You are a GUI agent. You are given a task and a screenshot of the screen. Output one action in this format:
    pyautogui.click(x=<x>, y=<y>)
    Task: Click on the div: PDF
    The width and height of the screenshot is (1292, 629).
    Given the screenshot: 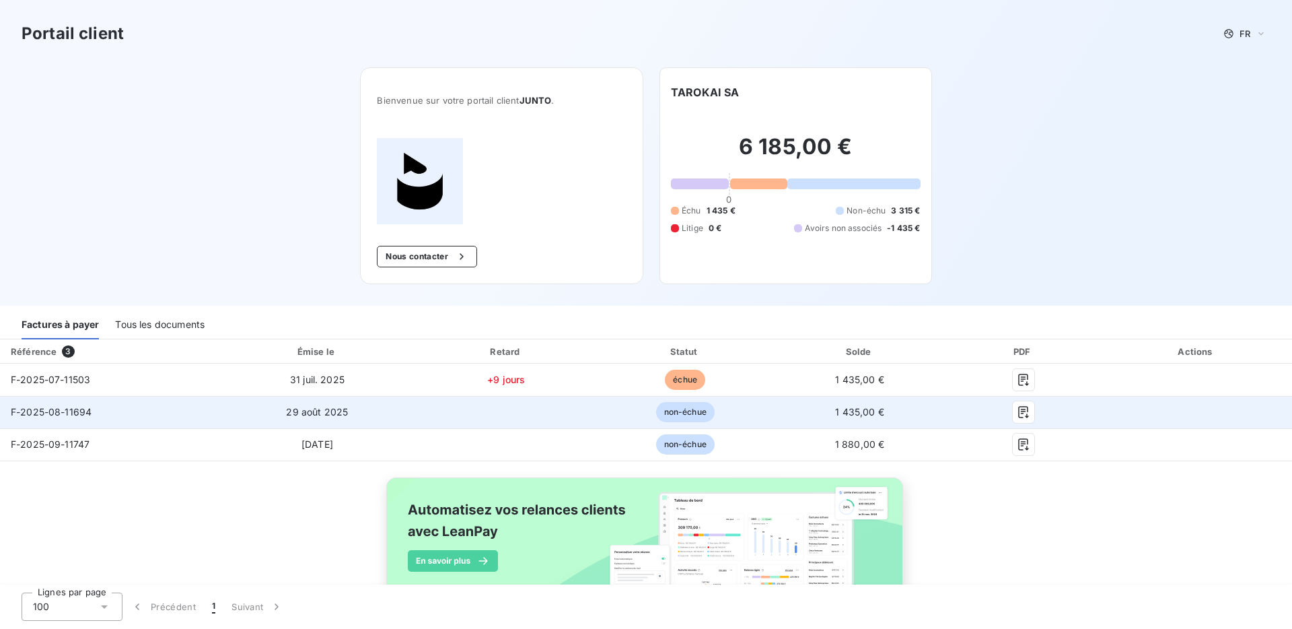 What is the action you would take?
    pyautogui.click(x=1024, y=351)
    